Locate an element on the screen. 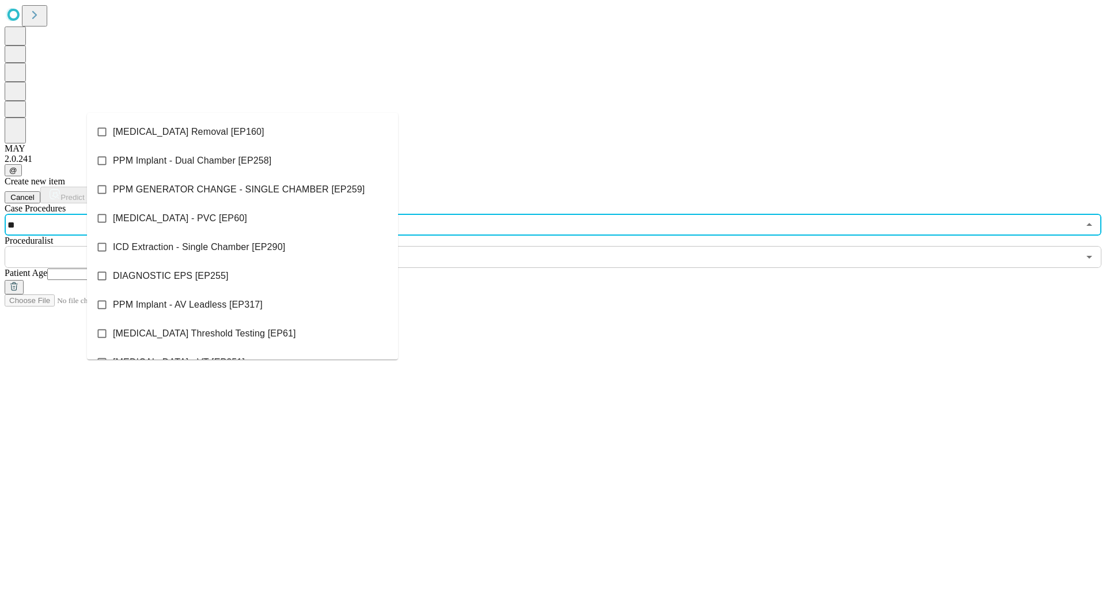 The height and width of the screenshot is (594, 1106). span: Proceduralist is located at coordinates (29, 240).